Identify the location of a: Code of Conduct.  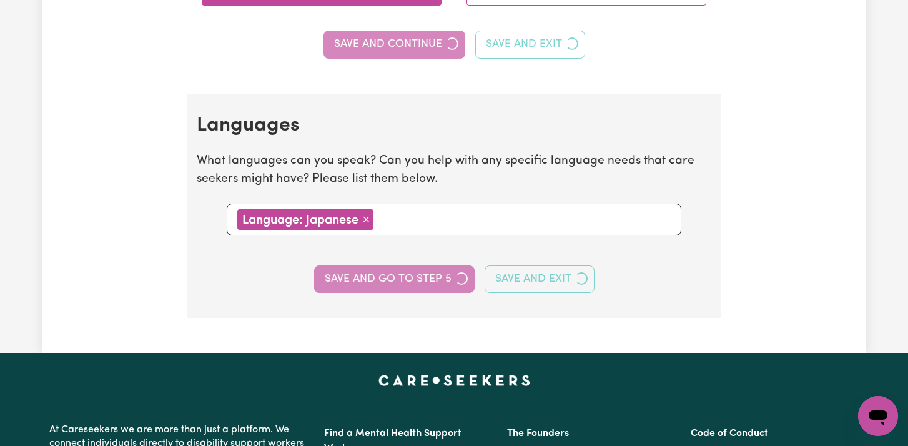
(730, 433).